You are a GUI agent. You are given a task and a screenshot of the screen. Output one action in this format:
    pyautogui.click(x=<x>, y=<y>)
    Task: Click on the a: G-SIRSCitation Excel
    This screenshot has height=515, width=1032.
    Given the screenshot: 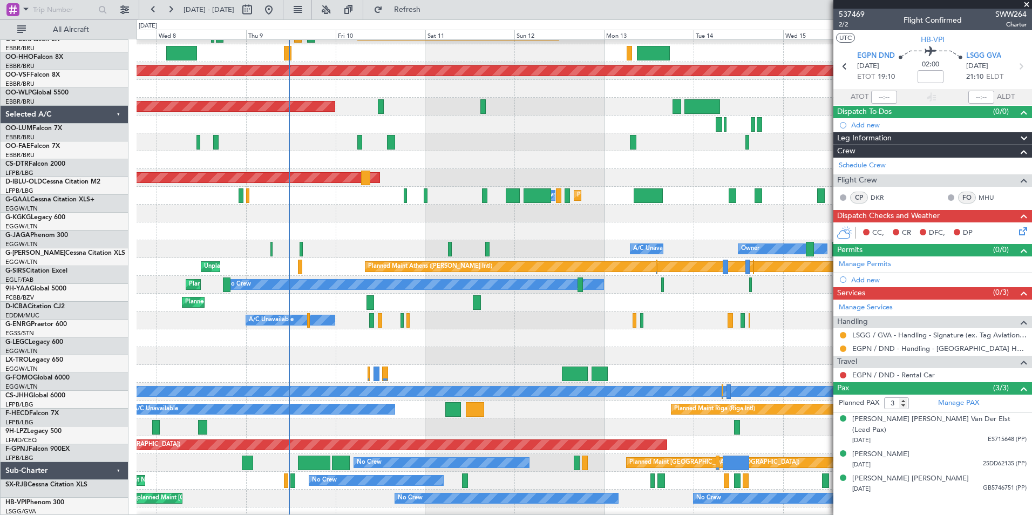 What is the action you would take?
    pyautogui.click(x=36, y=271)
    